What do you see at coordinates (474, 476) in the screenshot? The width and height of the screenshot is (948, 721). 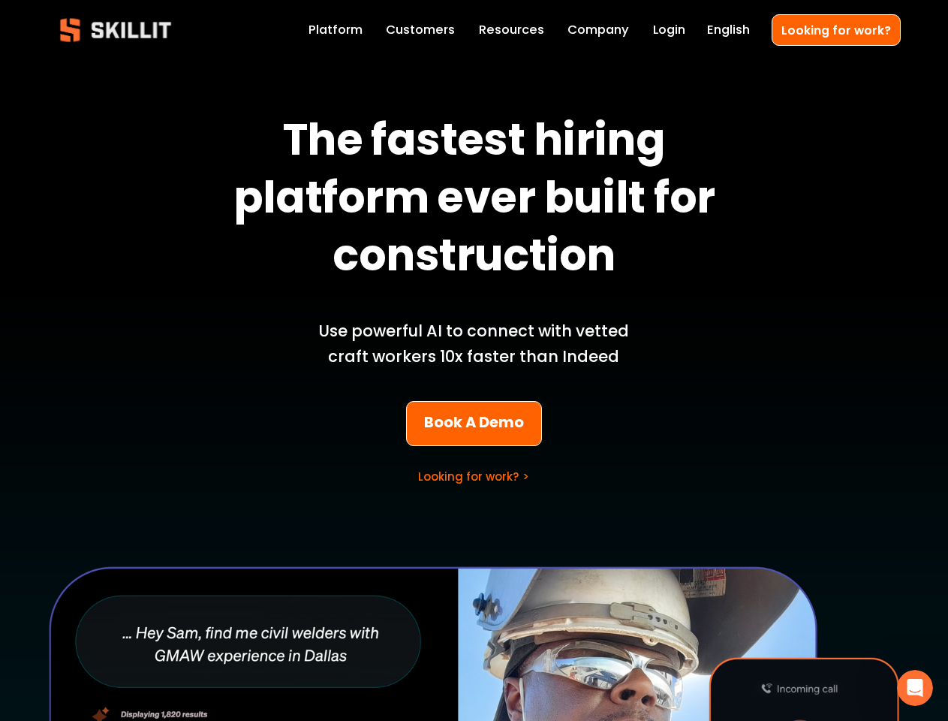 I see `a: Looking for work? >` at bounding box center [474, 476].